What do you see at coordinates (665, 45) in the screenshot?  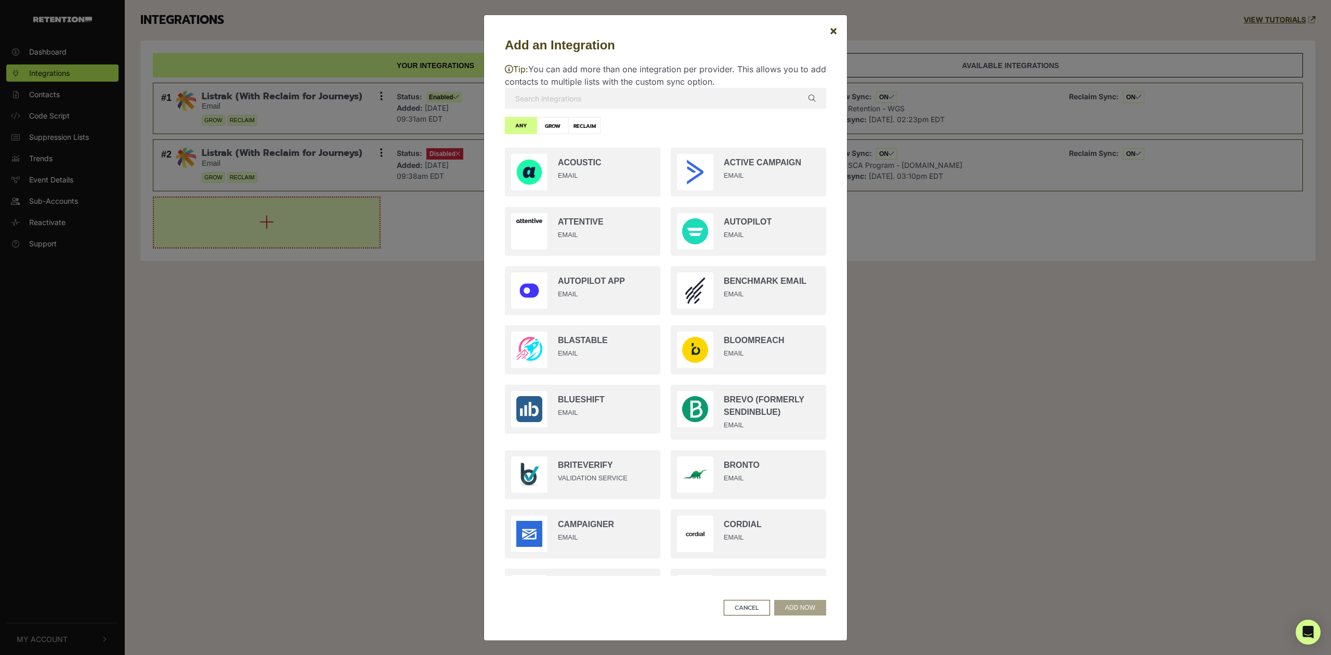 I see `h5: Add an Integration` at bounding box center [665, 45].